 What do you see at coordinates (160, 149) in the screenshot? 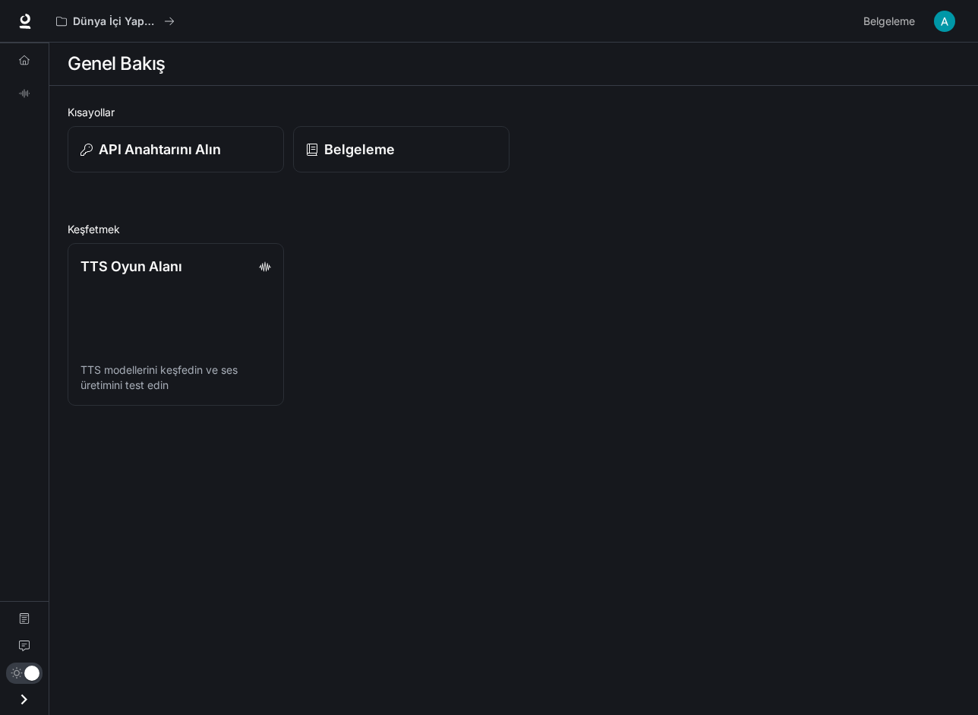
I see `font: API Anahtarını Alın` at bounding box center [160, 149].